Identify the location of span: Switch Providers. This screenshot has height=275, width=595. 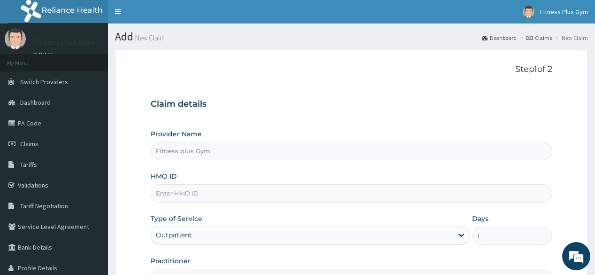
(44, 82).